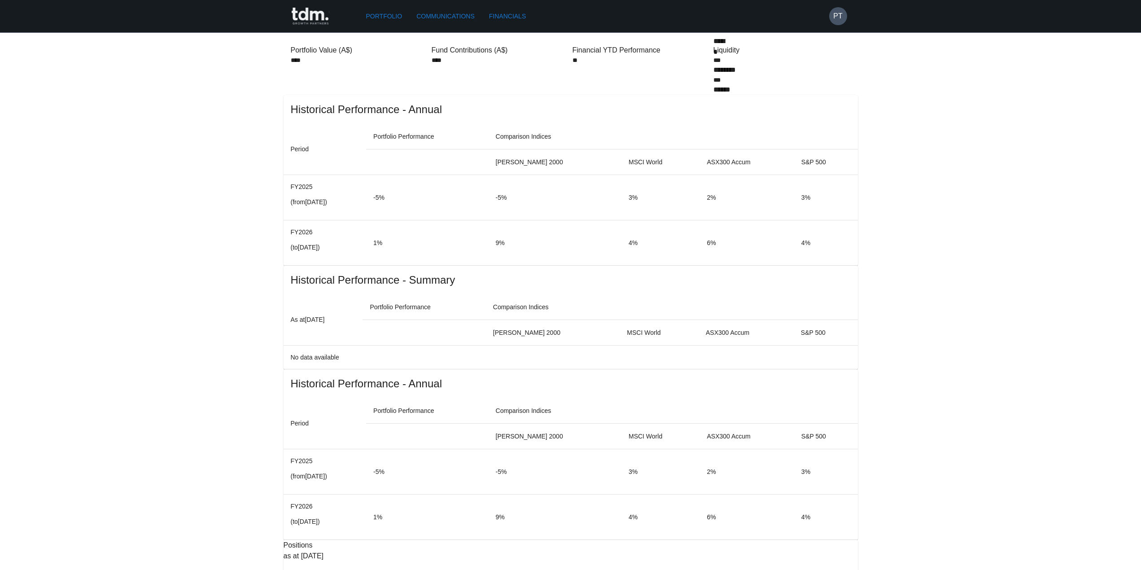 Image resolution: width=1141 pixels, height=570 pixels. I want to click on div: Fund Contributions (A$), so click(500, 50).